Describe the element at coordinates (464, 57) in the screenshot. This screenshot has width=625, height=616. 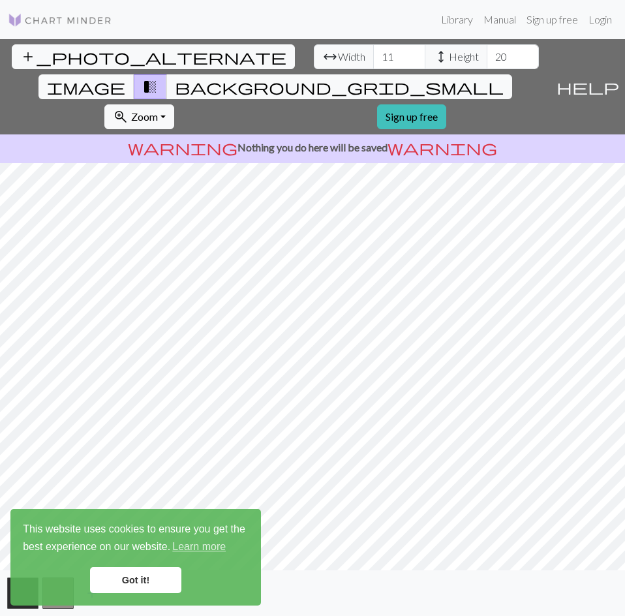
I see `span: Height` at that location.